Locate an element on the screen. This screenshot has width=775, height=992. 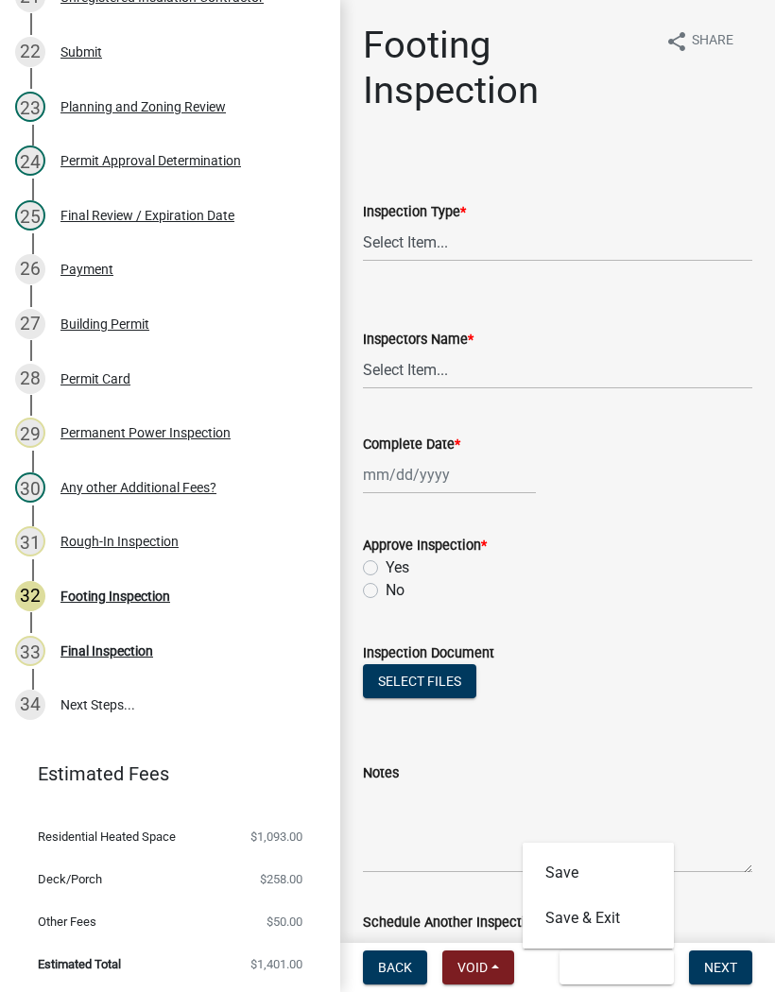
div: 33 is located at coordinates (30, 651).